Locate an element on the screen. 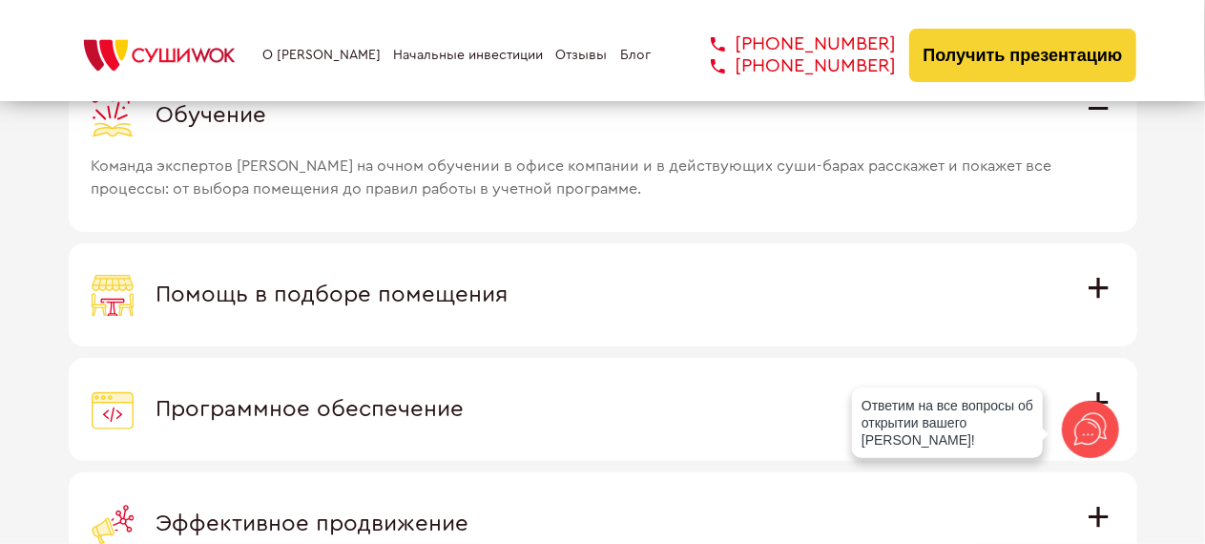 The height and width of the screenshot is (544, 1205). span: Обучение is located at coordinates (212, 115).